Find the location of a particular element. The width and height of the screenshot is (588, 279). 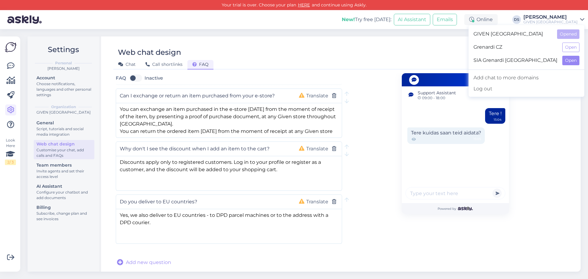

button: Opened is located at coordinates (568, 34).